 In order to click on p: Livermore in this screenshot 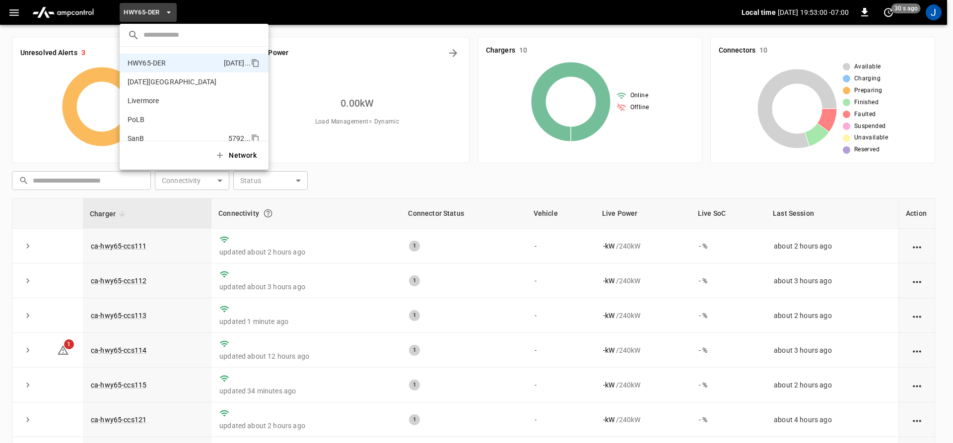, I will do `click(177, 101)`.